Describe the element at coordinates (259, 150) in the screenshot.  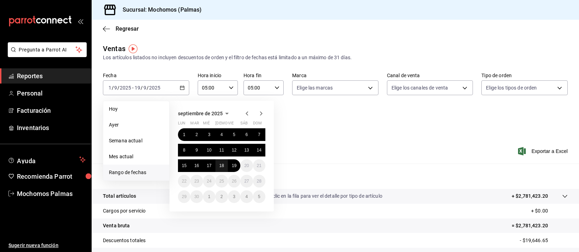
I see `button: 14 de septiembre de 2025` at that location.